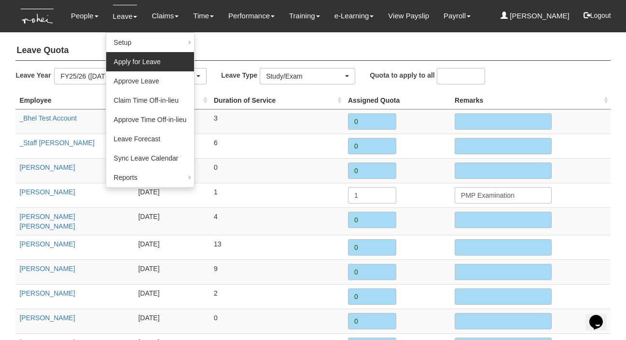  What do you see at coordinates (313, 51) in the screenshot?
I see `h4: Leave Quota` at bounding box center [313, 51].